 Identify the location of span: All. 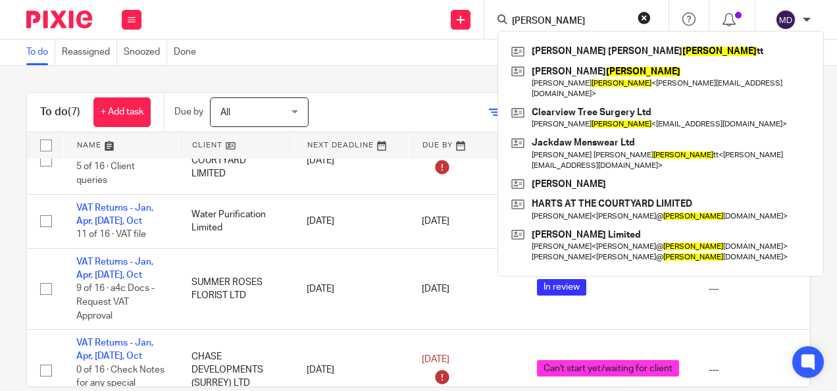
(225, 113).